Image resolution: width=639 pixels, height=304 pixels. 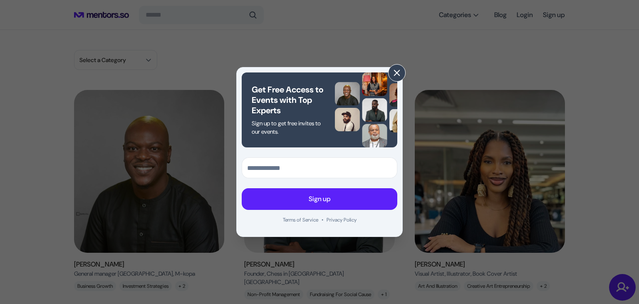 What do you see at coordinates (366, 110) in the screenshot?
I see `img: Special offer image` at bounding box center [366, 110].